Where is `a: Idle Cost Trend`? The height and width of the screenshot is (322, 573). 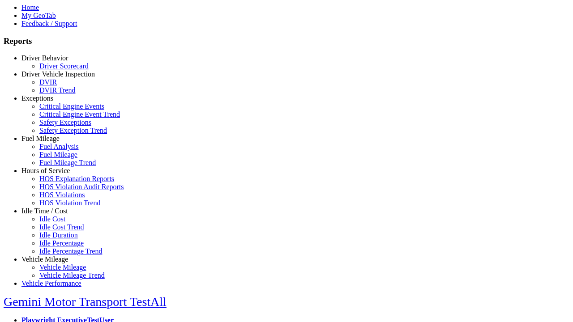 a: Idle Cost Trend is located at coordinates (62, 227).